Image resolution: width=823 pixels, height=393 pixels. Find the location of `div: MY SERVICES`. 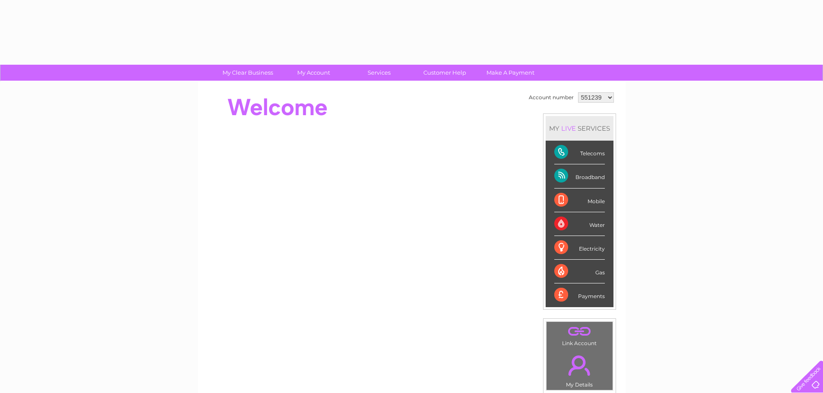

div: MY SERVICES is located at coordinates (579, 128).